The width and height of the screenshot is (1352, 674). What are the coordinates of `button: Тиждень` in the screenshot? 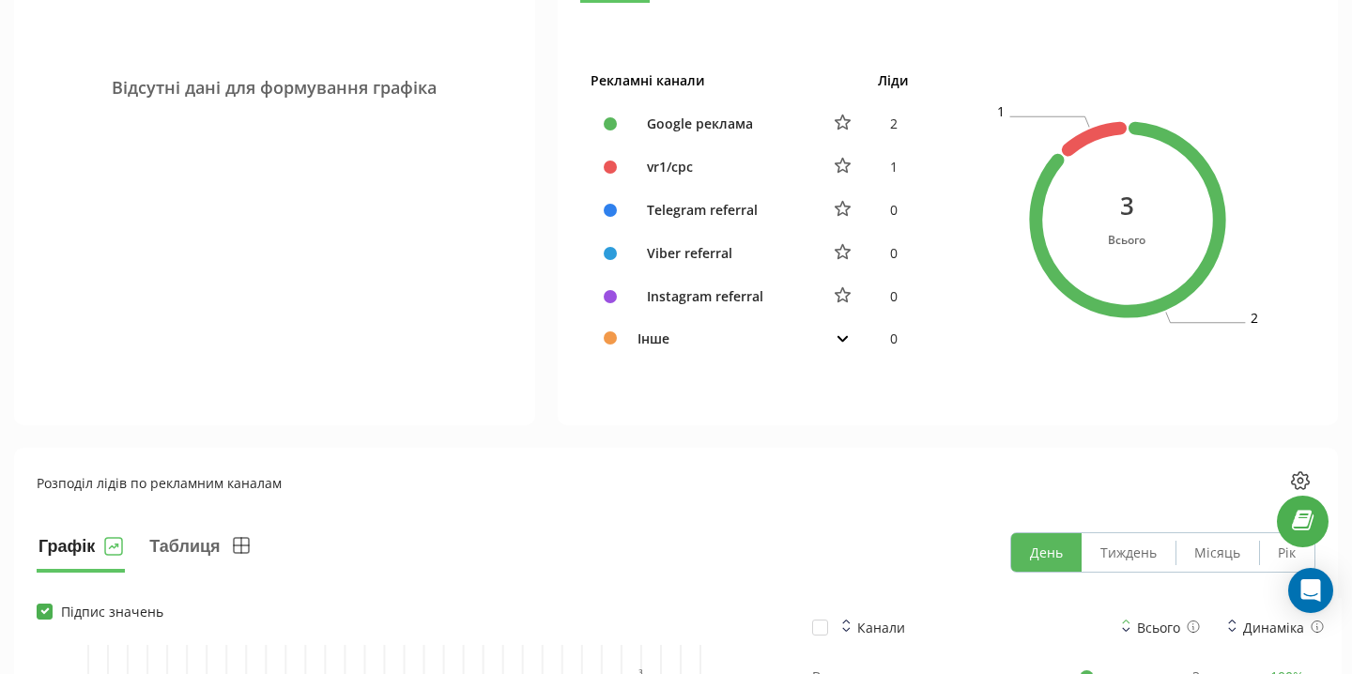 It's located at (1128, 552).